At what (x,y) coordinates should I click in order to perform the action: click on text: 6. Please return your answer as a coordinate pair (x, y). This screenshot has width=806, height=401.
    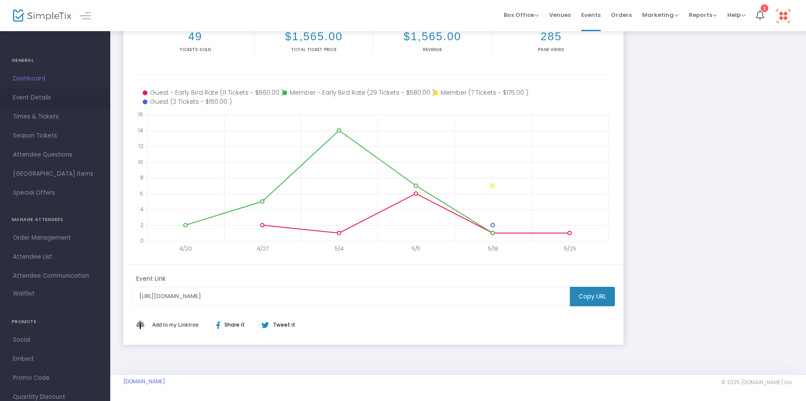
    Looking at the image, I should click on (141, 193).